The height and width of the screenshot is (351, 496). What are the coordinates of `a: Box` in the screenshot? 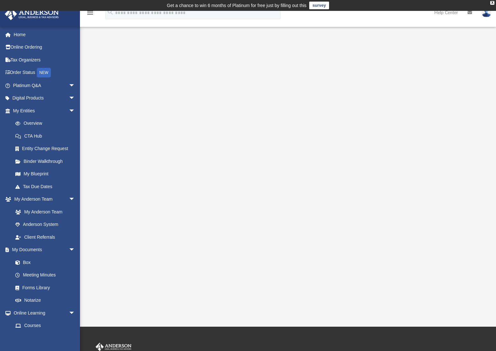 It's located at (43, 262).